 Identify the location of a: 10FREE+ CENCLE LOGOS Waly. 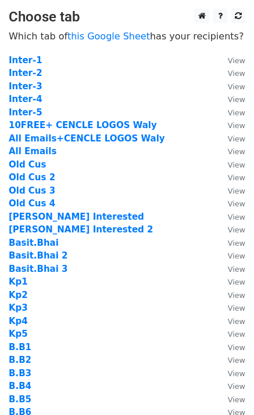
(82, 125).